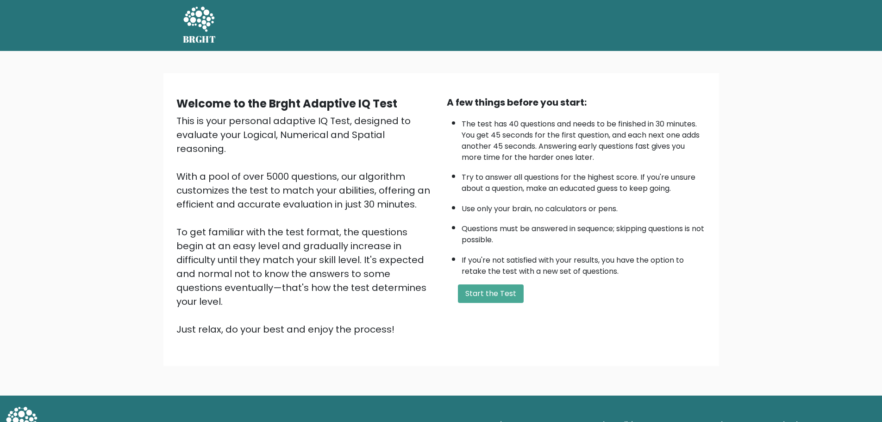 The image size is (882, 422). Describe the element at coordinates (584, 181) in the screenshot. I see `li: Try to answer all questions for the highest score. If you're unsure about a question, make an edu...` at that location.